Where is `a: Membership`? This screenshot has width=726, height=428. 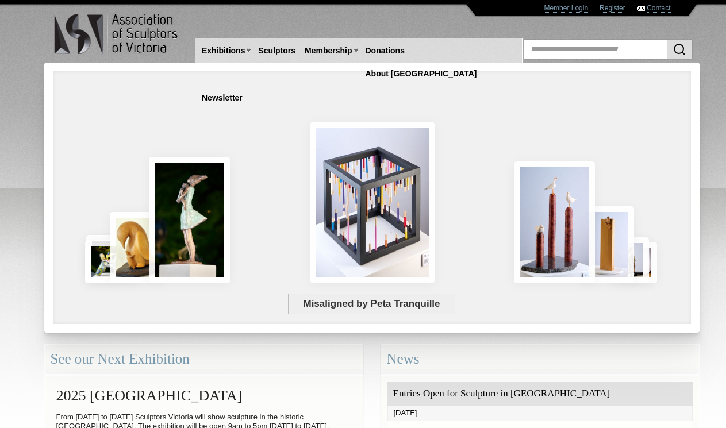
a: Membership is located at coordinates (328, 51).